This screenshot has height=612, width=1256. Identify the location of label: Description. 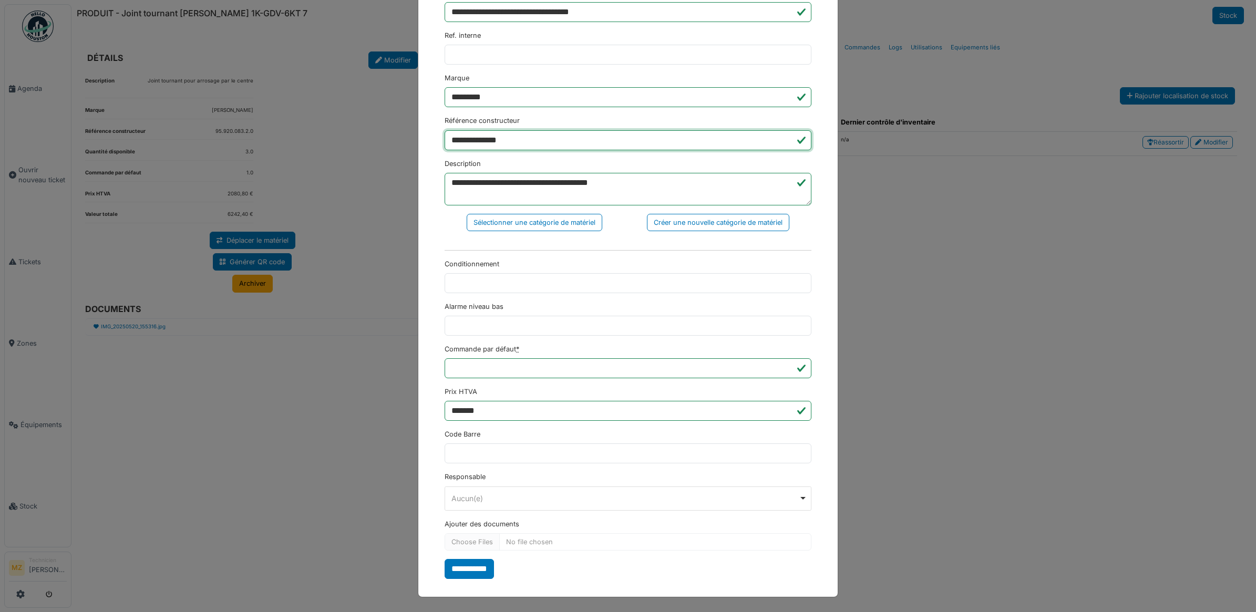
(462, 163).